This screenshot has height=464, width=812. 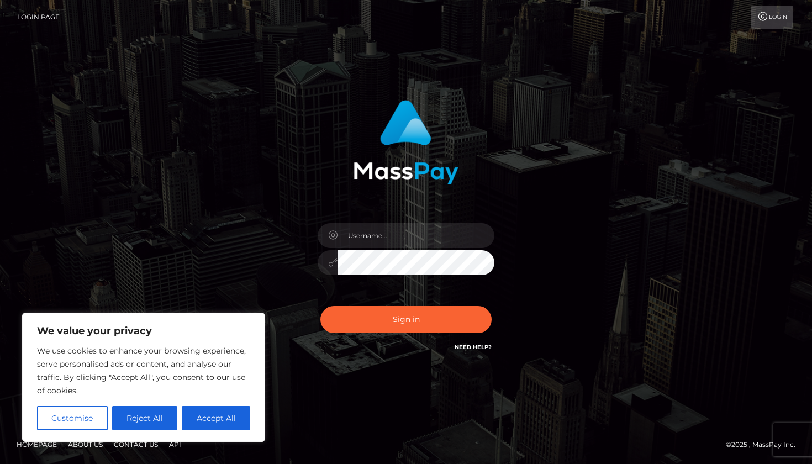 What do you see at coordinates (38, 17) in the screenshot?
I see `a: Login Page` at bounding box center [38, 17].